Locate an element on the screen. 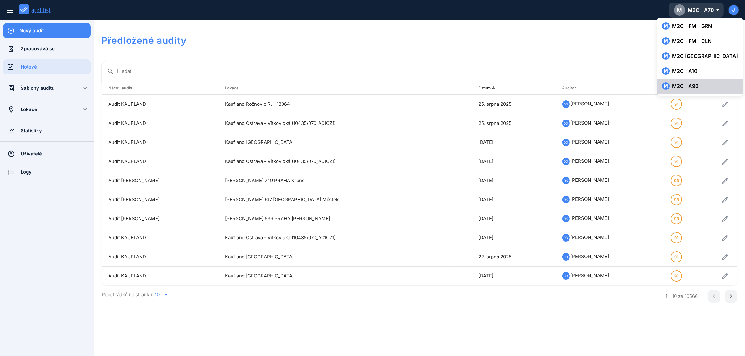 Image resolution: width=745 pixels, height=356 pixels. th: Auditor: Not sorted. Activate to sort ascending. is located at coordinates (610, 88).